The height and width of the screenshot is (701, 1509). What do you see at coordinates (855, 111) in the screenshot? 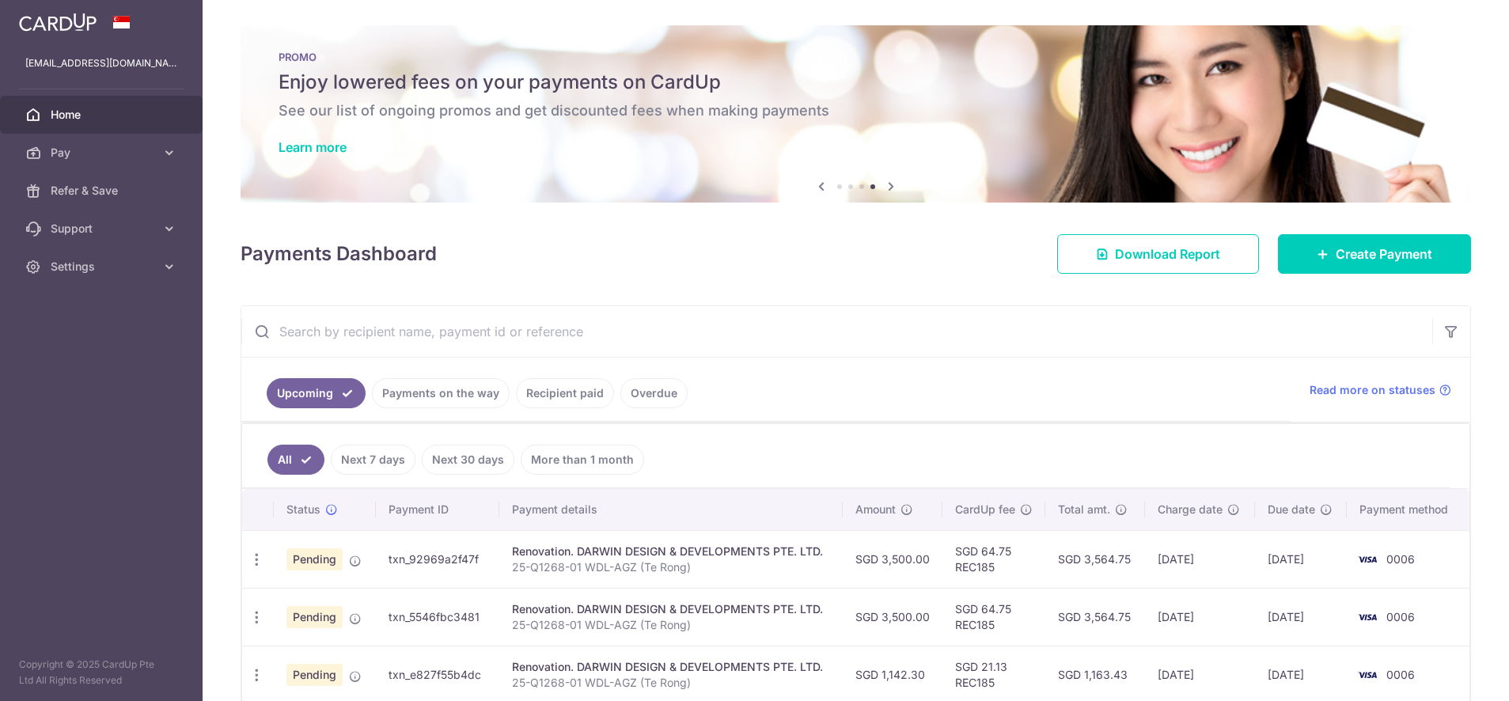
I see `h6: See our list of ongoing promos and get discounted fees when making payments` at bounding box center [855, 111].